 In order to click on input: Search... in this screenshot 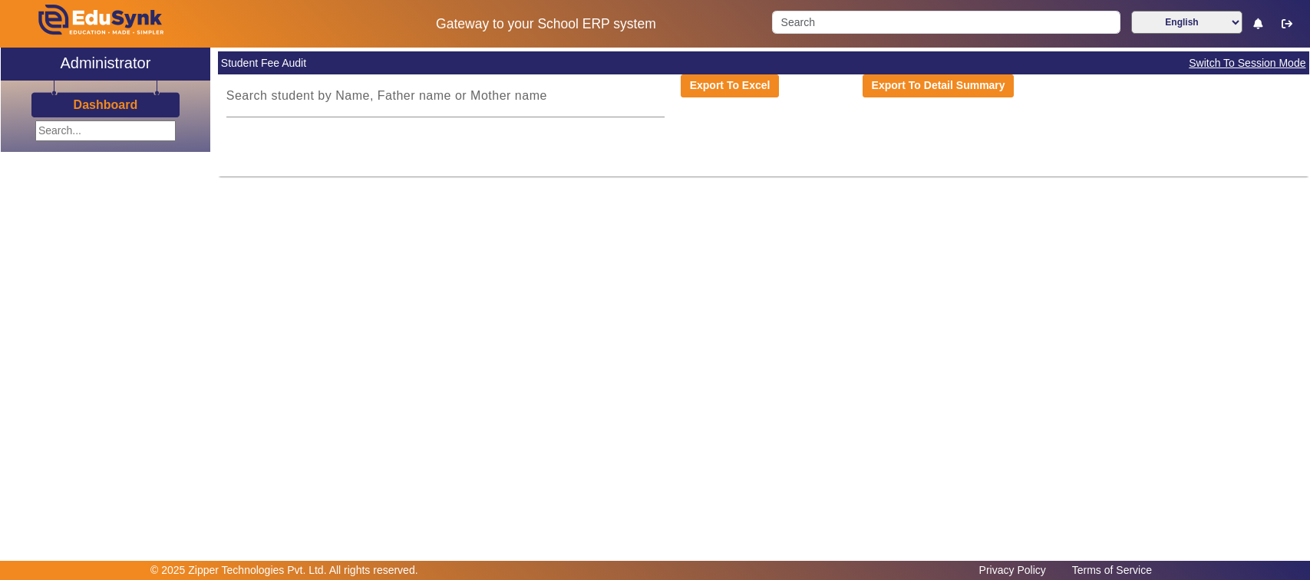, I will do `click(105, 130)`.